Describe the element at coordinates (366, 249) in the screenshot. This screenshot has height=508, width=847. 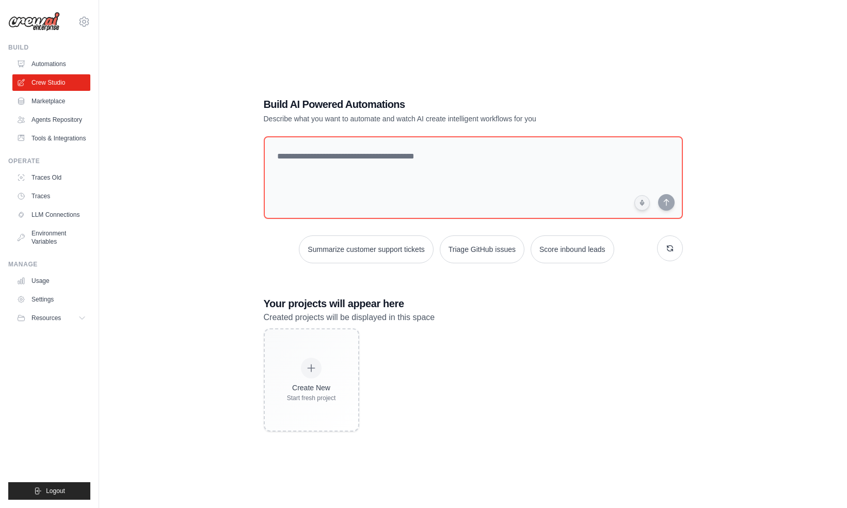
I see `button: Summarize customer support tickets` at that location.